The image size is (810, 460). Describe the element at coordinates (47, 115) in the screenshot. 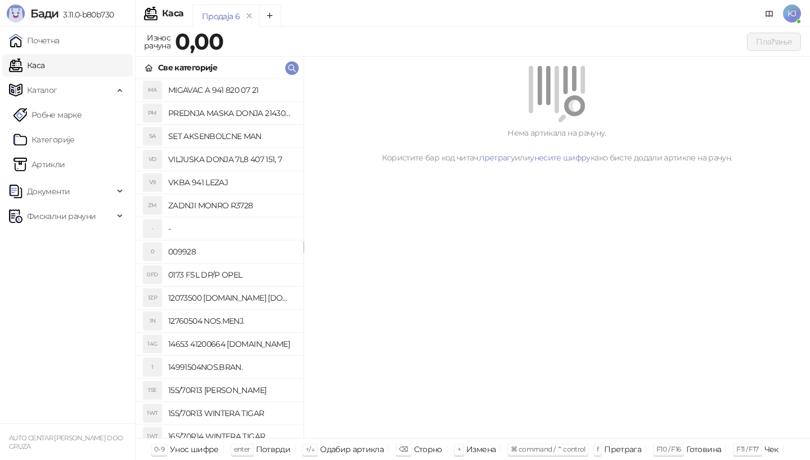

I see `a: Робне марке` at that location.